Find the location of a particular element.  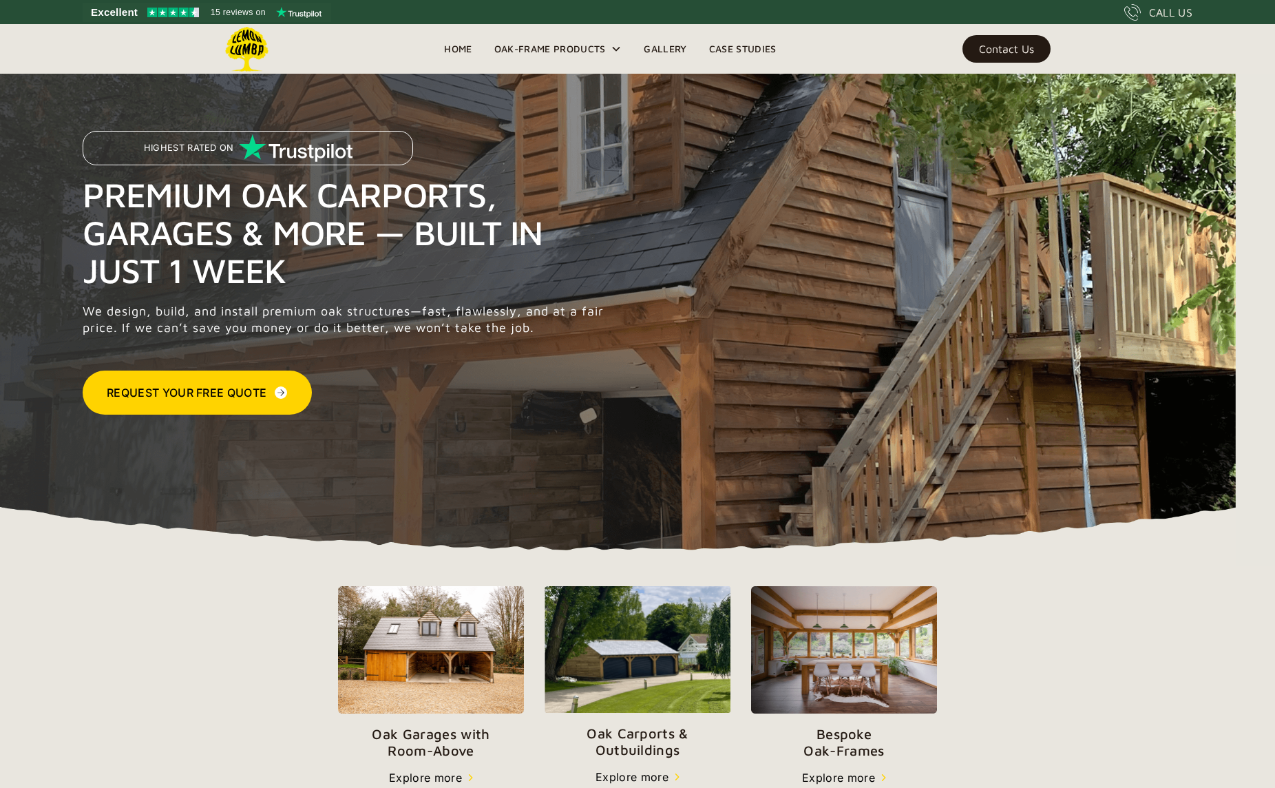

a: BespokeOak-Frames is located at coordinates (844, 672).